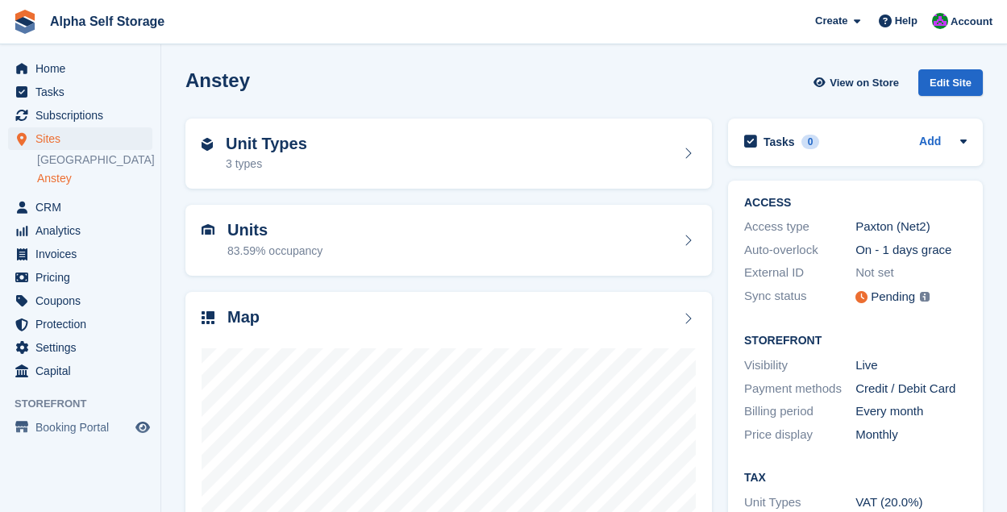 This screenshot has width=1007, height=512. I want to click on div: Credit / Debit Card, so click(911, 389).